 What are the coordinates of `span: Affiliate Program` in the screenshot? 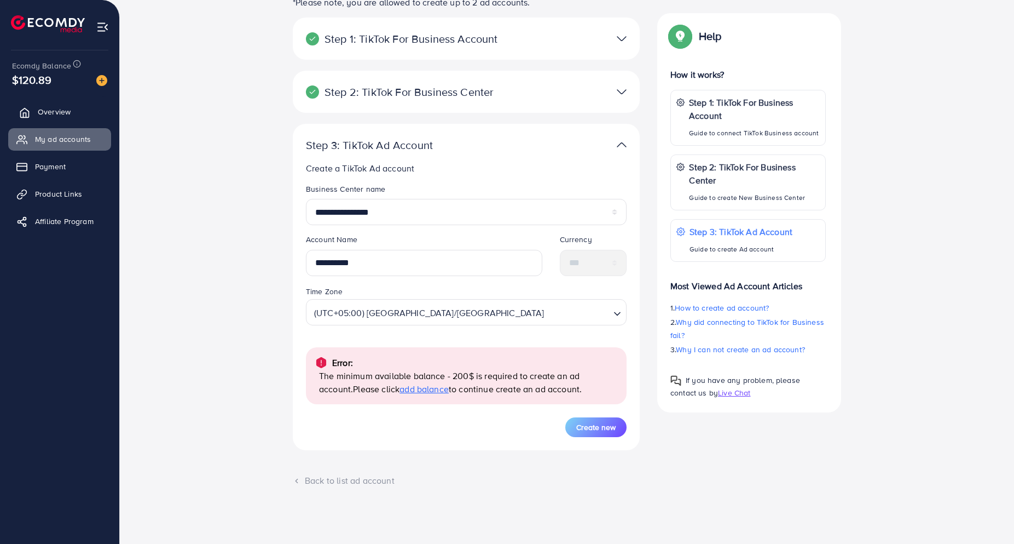 It's located at (64, 221).